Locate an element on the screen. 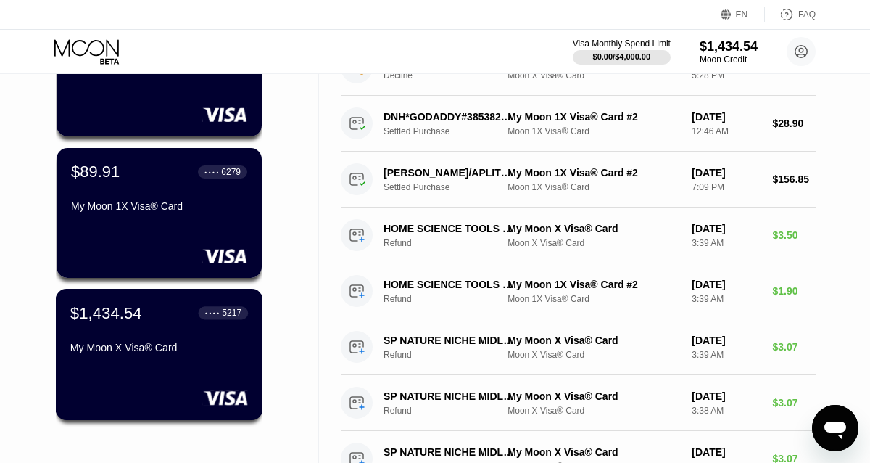 The image size is (870, 463). div: 12:46 AM is located at coordinates (726, 131).